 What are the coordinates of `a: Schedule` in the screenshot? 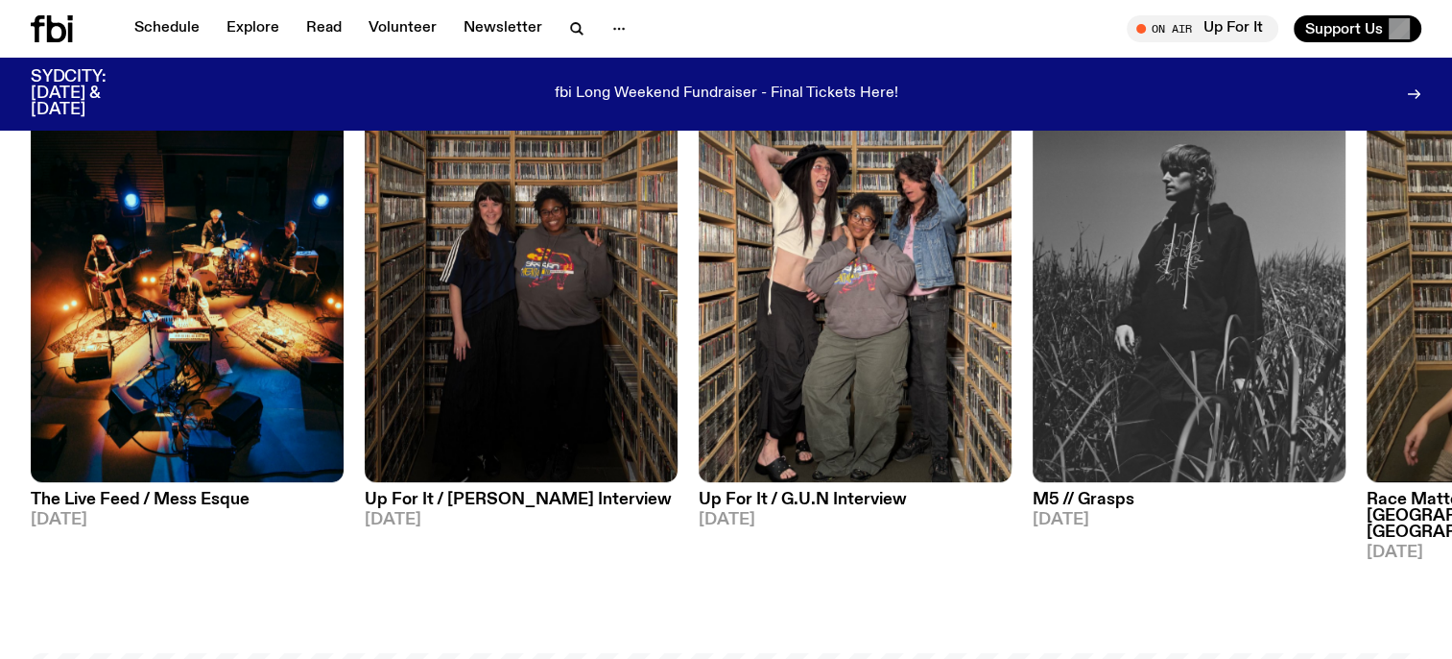 It's located at (167, 29).